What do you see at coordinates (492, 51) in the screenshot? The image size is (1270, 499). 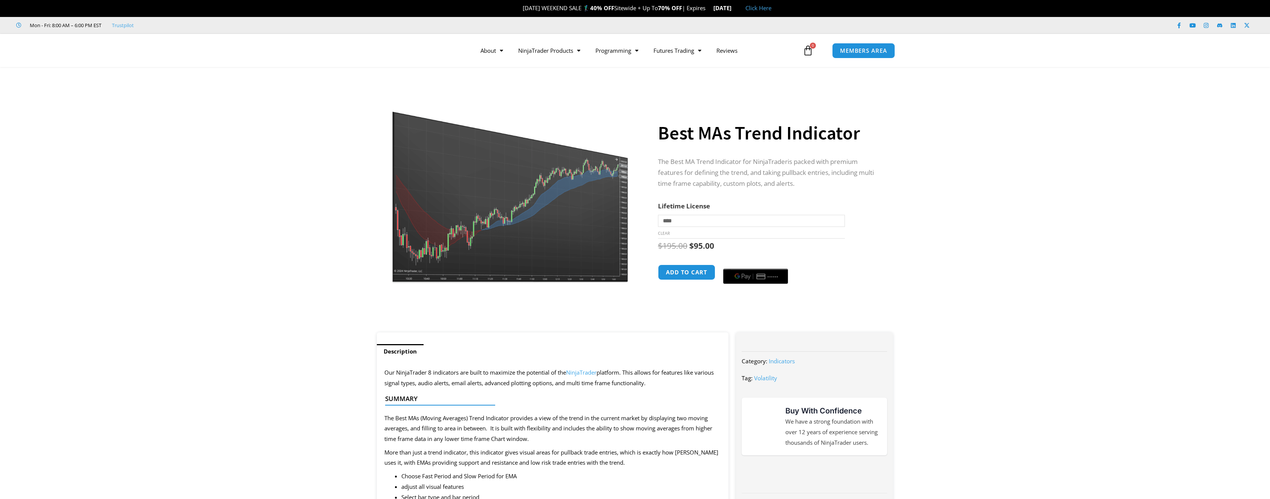 I see `a: About` at bounding box center [492, 51].